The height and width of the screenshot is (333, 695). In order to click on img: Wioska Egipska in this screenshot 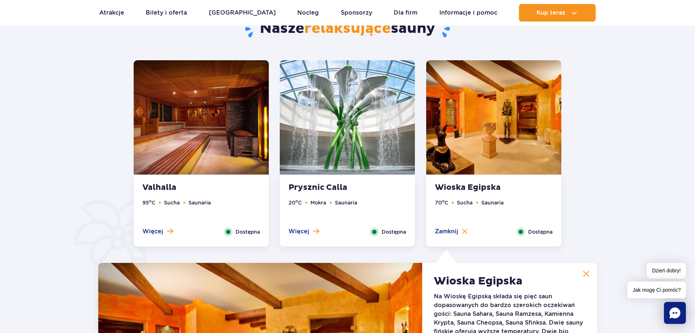, I will do `click(494, 117)`.